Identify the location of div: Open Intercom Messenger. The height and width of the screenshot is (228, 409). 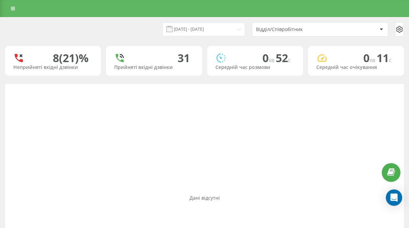
(394, 197).